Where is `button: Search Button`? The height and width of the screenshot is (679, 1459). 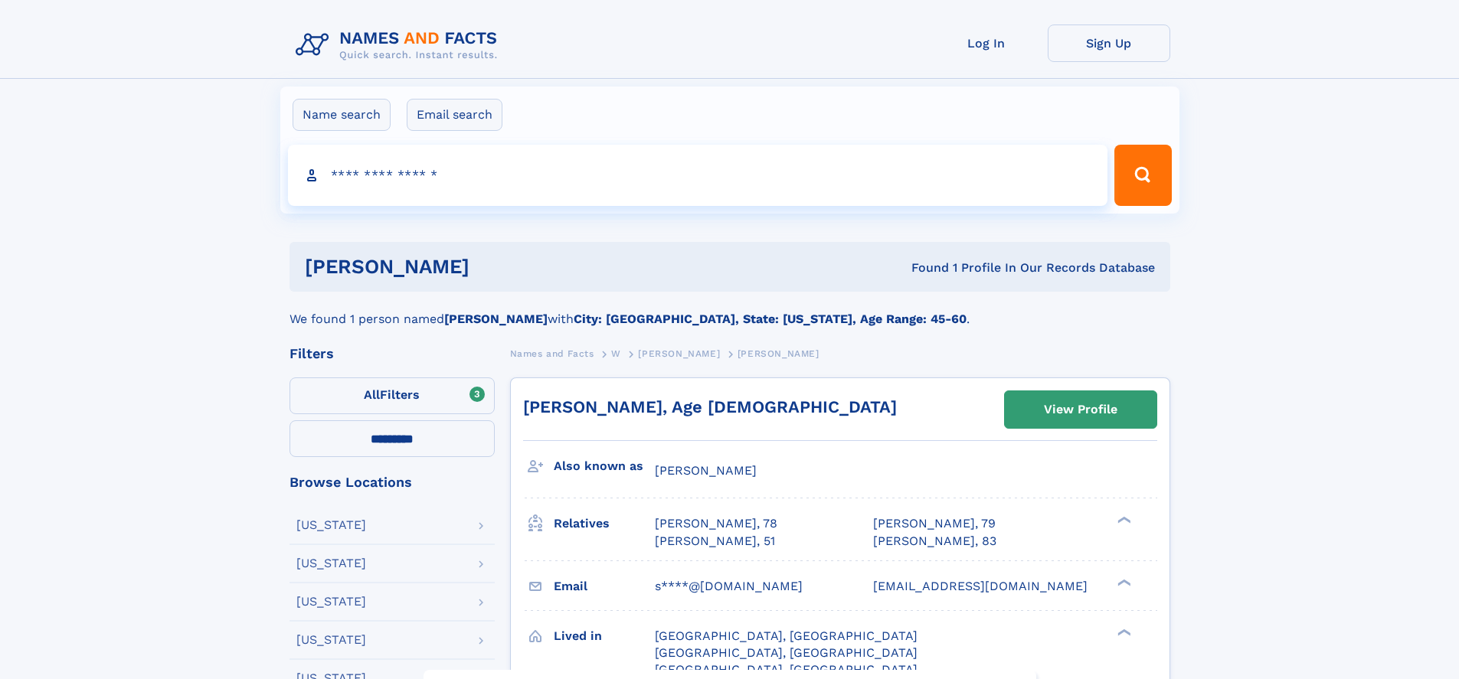 button: Search Button is located at coordinates (1143, 175).